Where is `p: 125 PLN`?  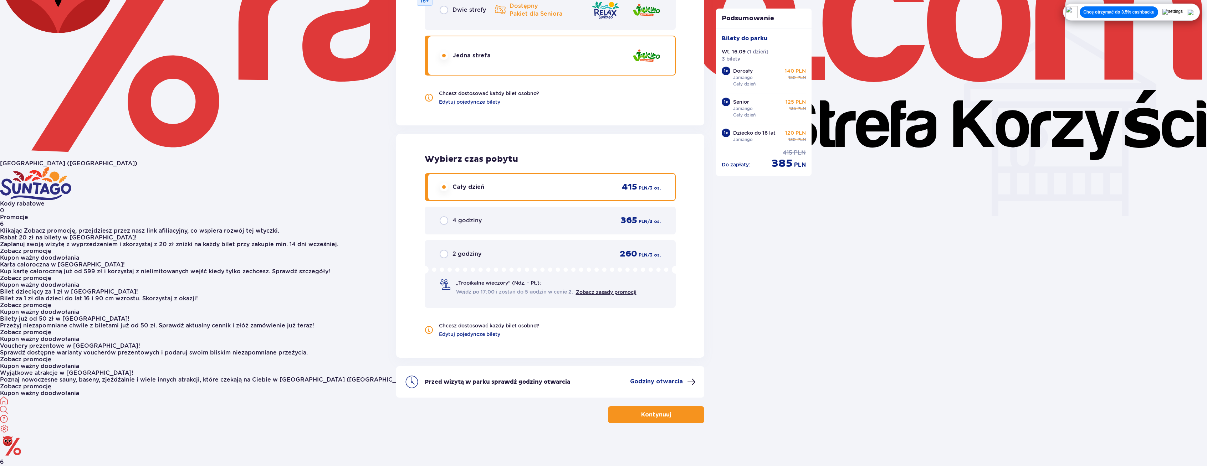
p: 125 PLN is located at coordinates (795, 102).